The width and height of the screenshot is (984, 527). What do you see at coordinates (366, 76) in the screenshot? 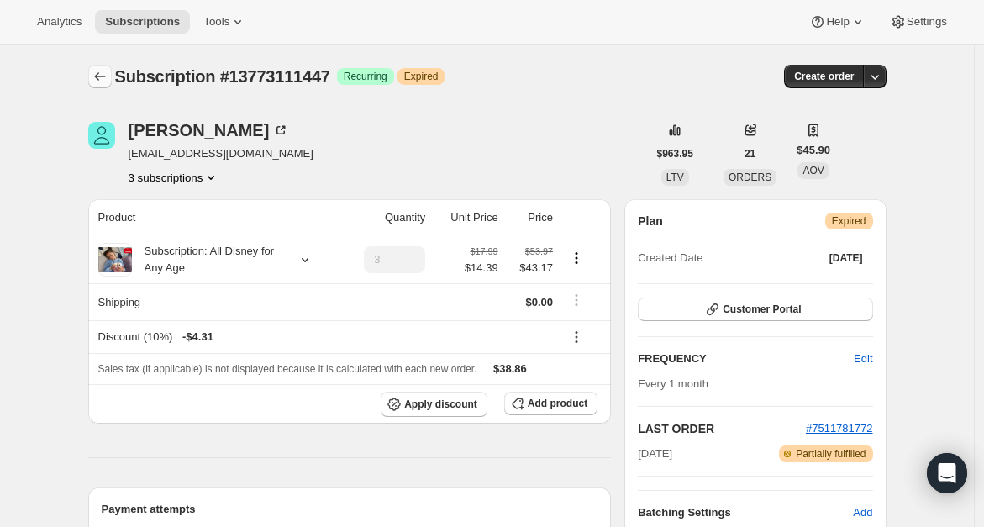
I see `span: Recurring` at bounding box center [366, 76].